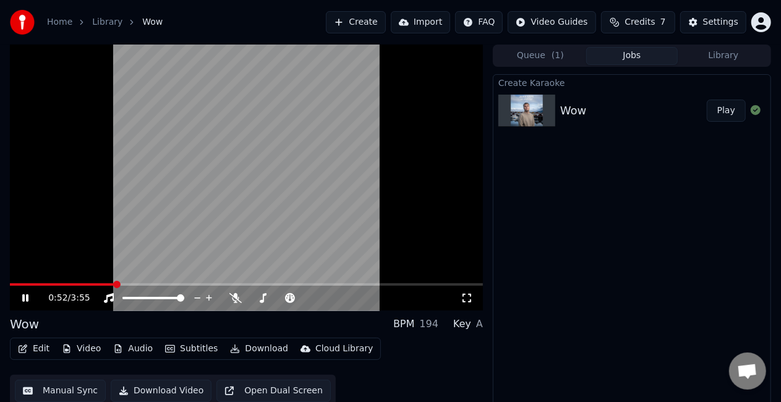 The width and height of the screenshot is (781, 402). I want to click on span: Credits, so click(639, 22).